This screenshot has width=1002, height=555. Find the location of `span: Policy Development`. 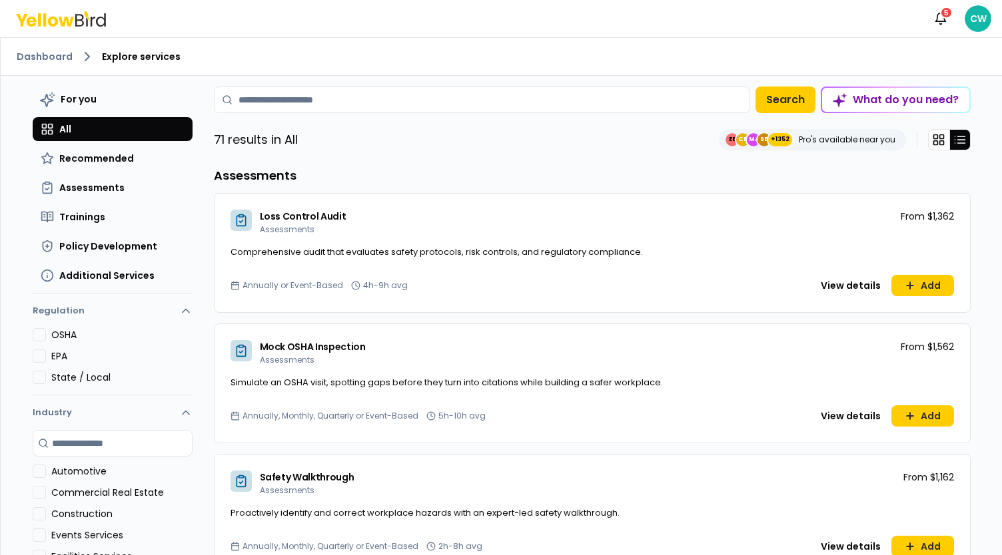

span: Policy Development is located at coordinates (108, 246).